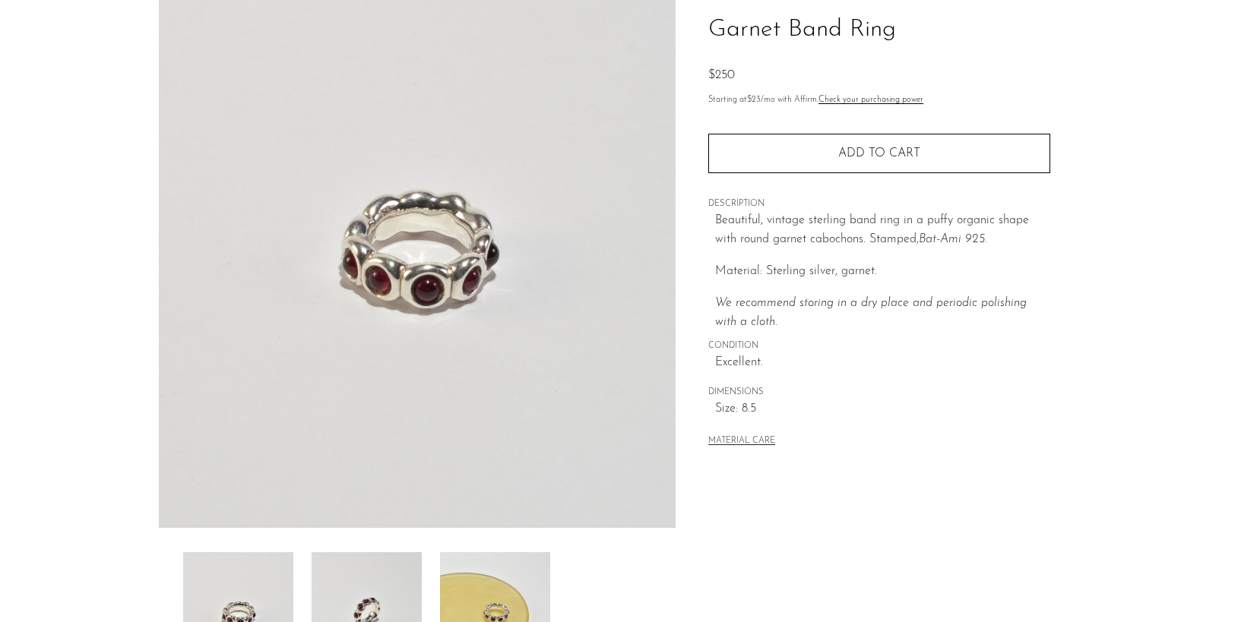 The height and width of the screenshot is (622, 1241). I want to click on span: Size: 8.5, so click(882, 409).